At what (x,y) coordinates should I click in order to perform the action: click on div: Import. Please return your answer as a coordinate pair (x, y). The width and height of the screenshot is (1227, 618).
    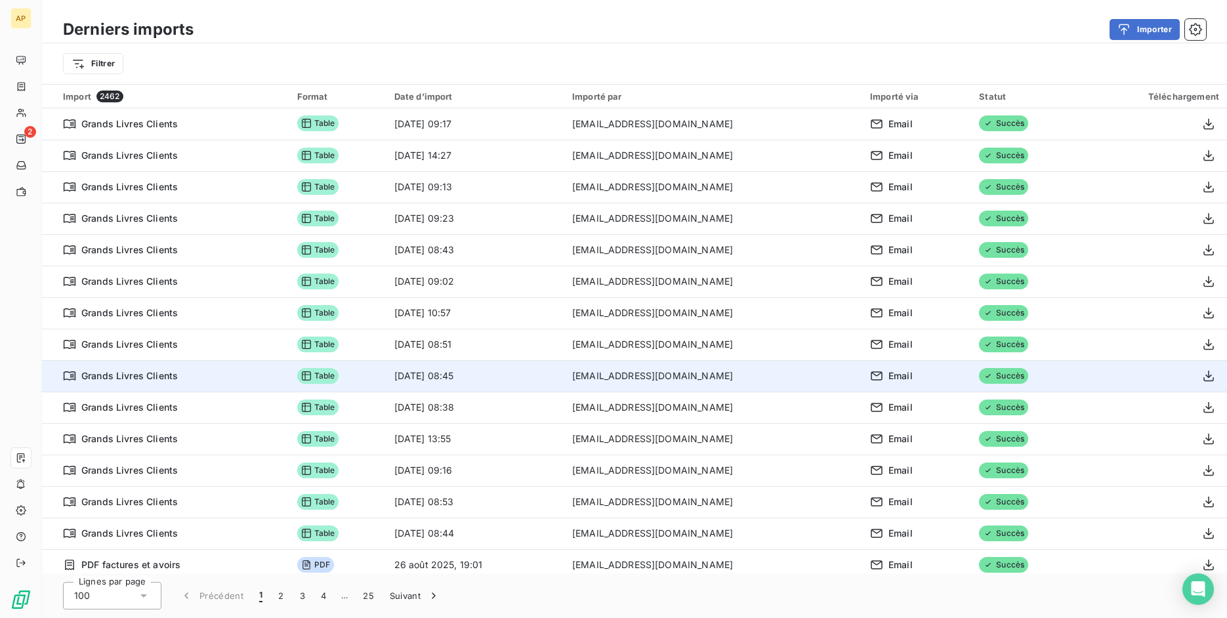
    Looking at the image, I should click on (172, 96).